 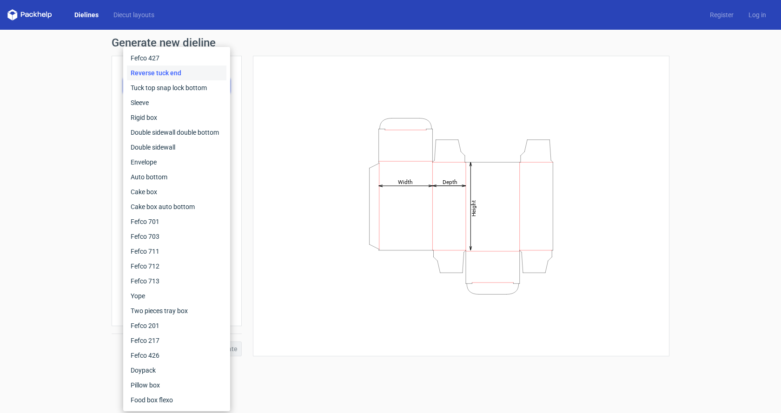 What do you see at coordinates (757, 15) in the screenshot?
I see `a: Log in` at bounding box center [757, 15].